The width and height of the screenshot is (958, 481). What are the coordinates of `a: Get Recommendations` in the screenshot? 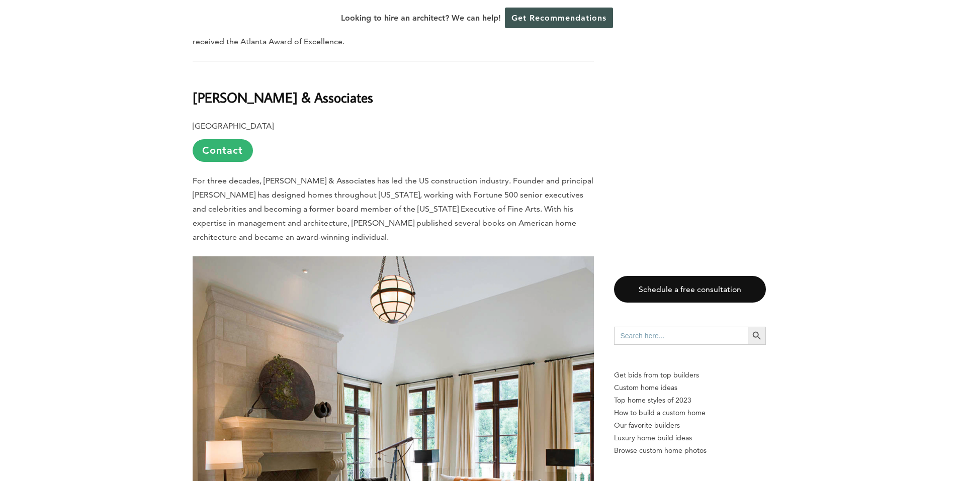 It's located at (559, 18).